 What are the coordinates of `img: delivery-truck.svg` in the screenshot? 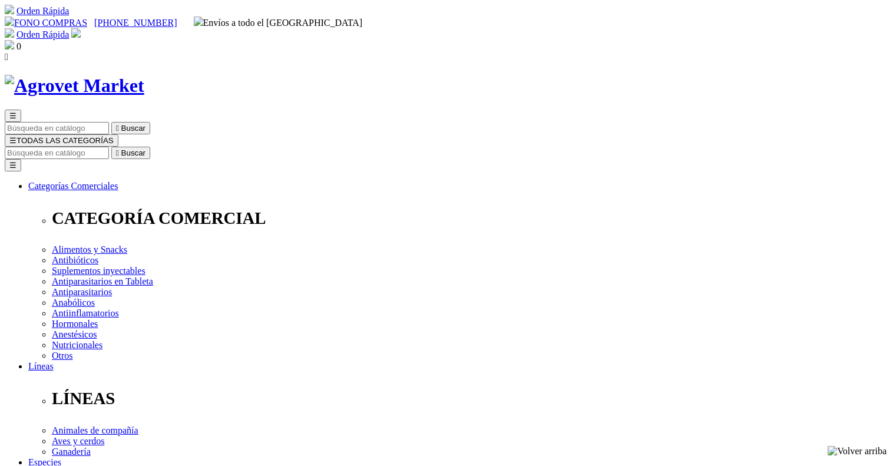 It's located at (198, 21).